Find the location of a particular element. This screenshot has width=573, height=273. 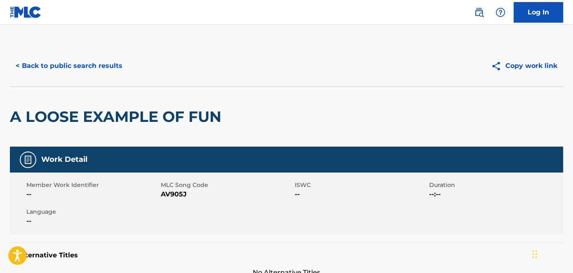

img: help is located at coordinates (501, 12).